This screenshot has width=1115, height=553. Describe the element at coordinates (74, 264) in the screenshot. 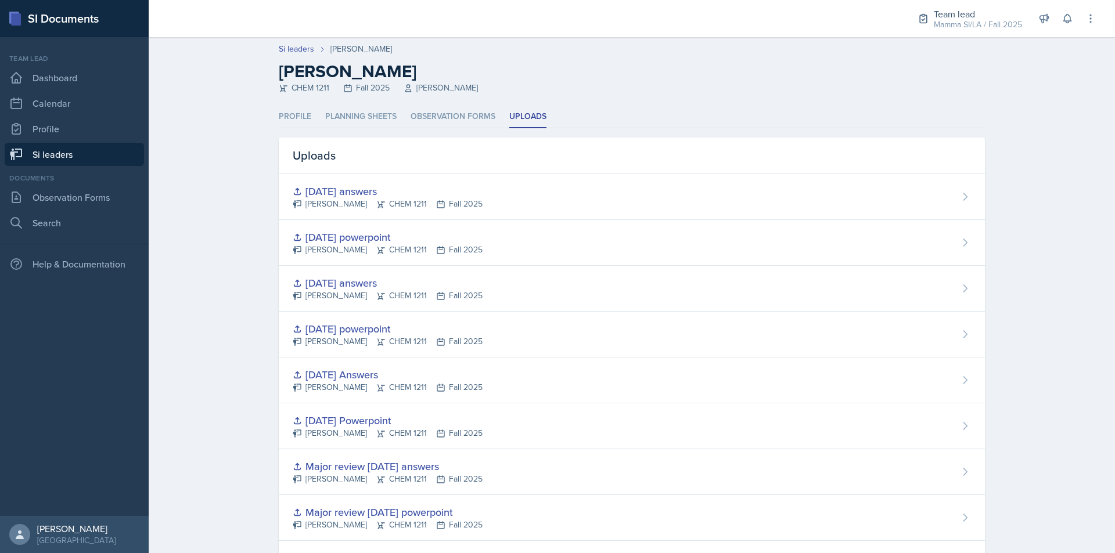

I see `div: Help & Documentation` at that location.